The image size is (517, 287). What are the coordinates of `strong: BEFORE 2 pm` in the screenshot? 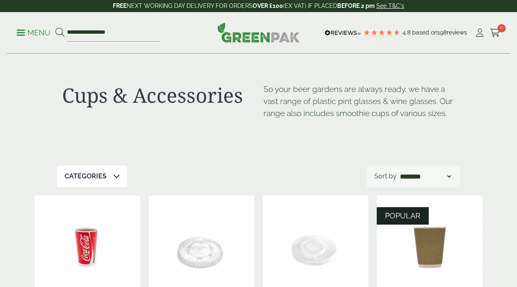 It's located at (356, 6).